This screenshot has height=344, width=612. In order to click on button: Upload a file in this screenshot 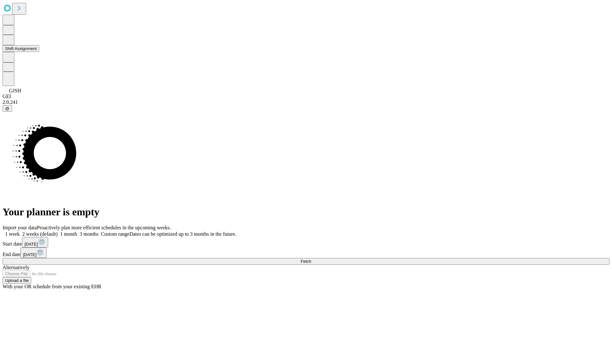, I will do `click(17, 280)`.